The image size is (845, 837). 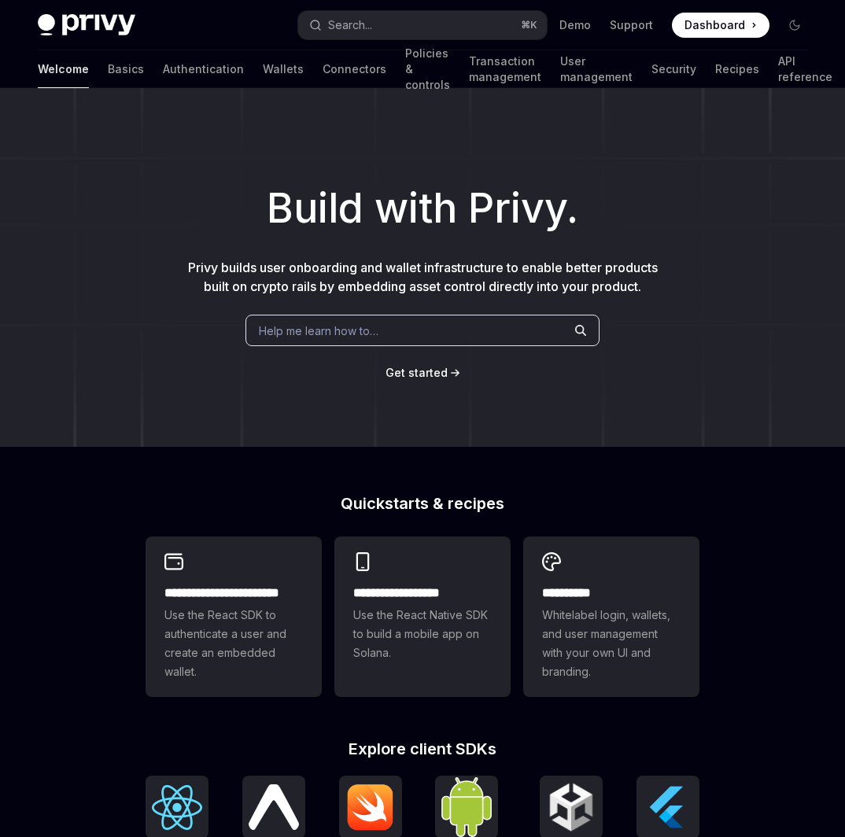 I want to click on img: iOS (Swift), so click(x=371, y=807).